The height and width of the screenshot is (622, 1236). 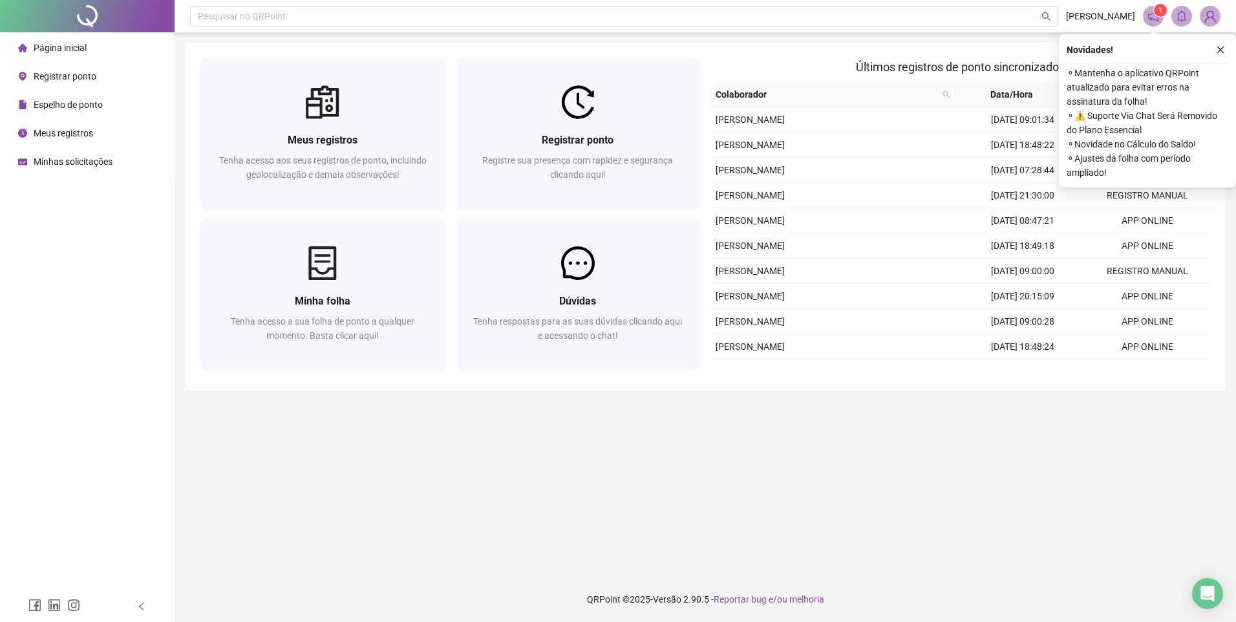 I want to click on span: Minha folha, so click(x=323, y=301).